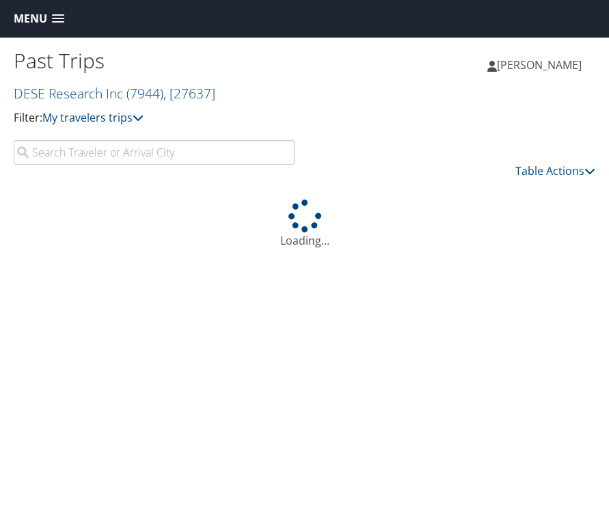 This screenshot has height=531, width=609. What do you see at coordinates (304, 224) in the screenshot?
I see `div: Loading...` at bounding box center [304, 224].